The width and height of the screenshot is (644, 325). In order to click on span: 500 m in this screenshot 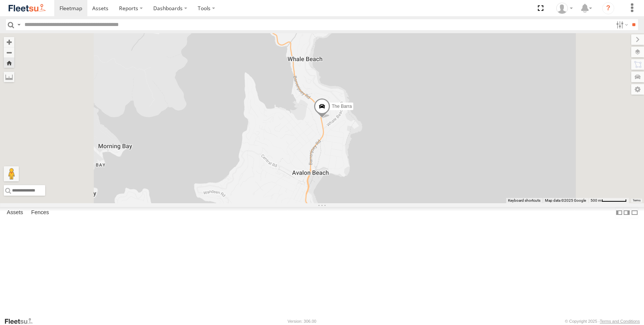, I will do `click(596, 200)`.